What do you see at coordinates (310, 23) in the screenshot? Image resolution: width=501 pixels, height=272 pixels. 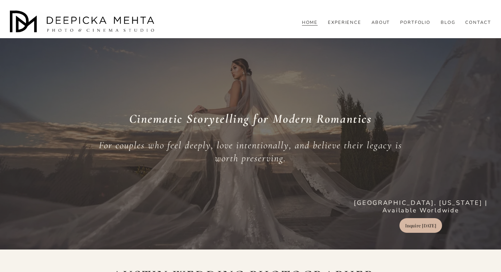 I see `a: HOME` at bounding box center [310, 23].